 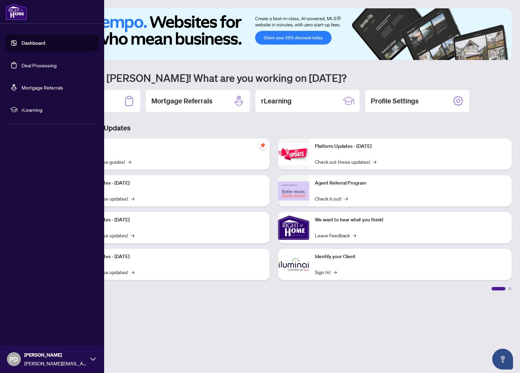 What do you see at coordinates (58, 110) in the screenshot?
I see `span: rLearning` at bounding box center [58, 110].